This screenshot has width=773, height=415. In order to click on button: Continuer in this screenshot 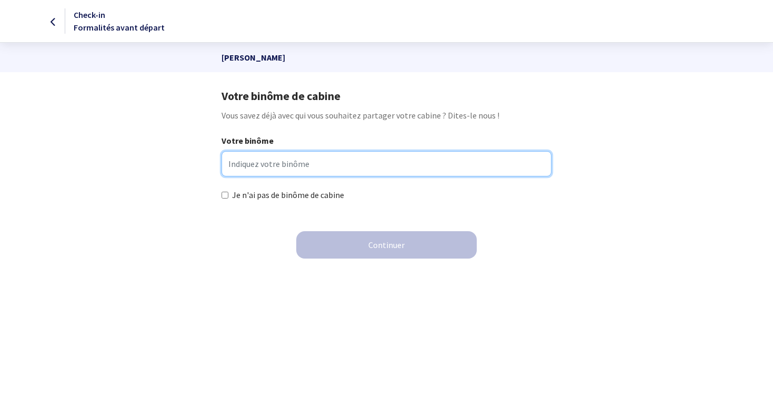, I will do `click(386, 245)`.